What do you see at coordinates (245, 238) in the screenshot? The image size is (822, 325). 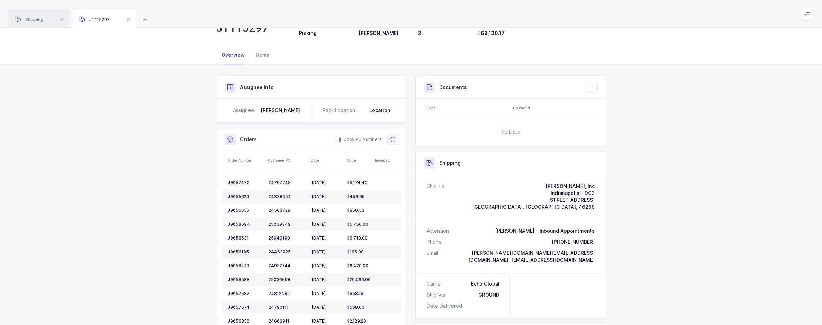 I see `div: J0058631` at bounding box center [245, 238].